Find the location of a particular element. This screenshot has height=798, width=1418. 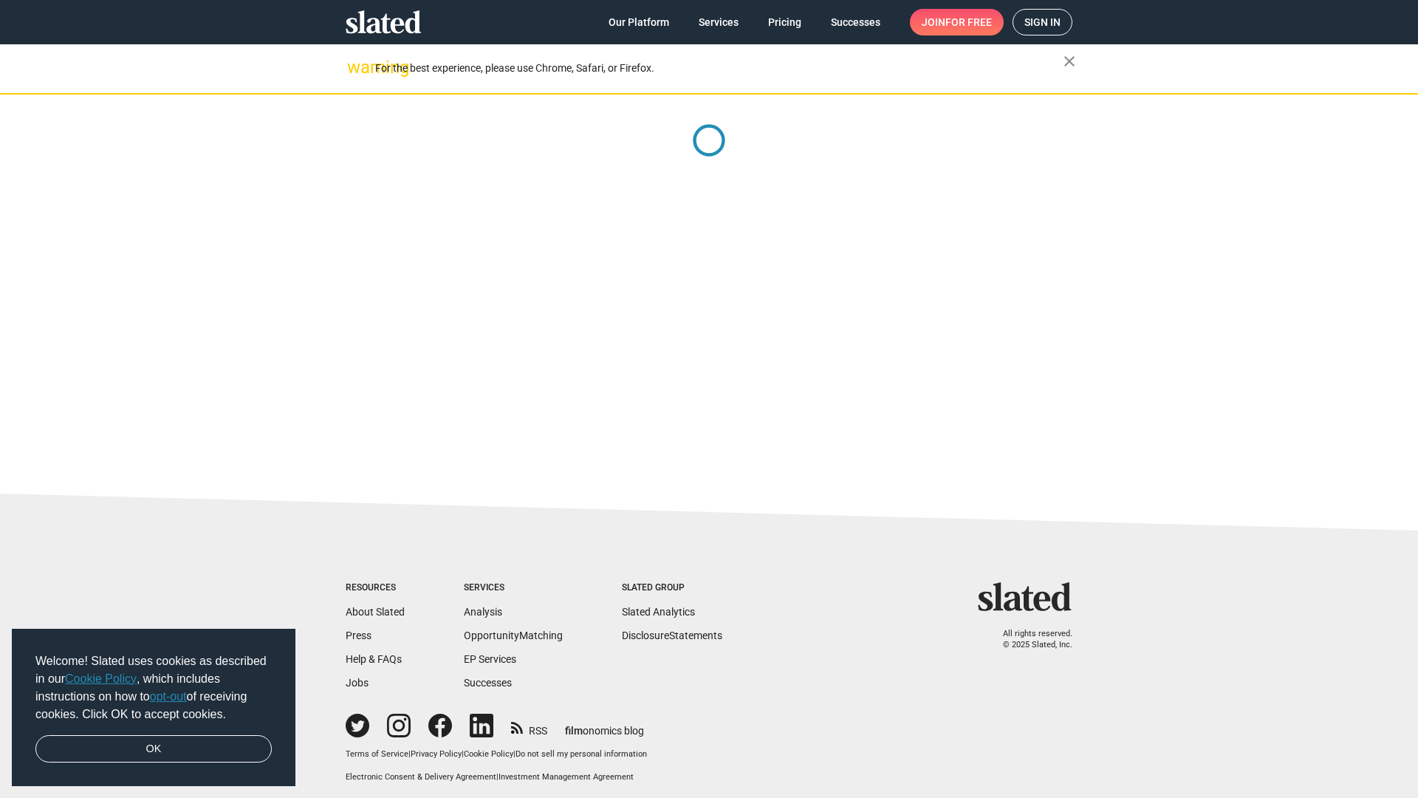

a: Joinfor free is located at coordinates (957, 22).